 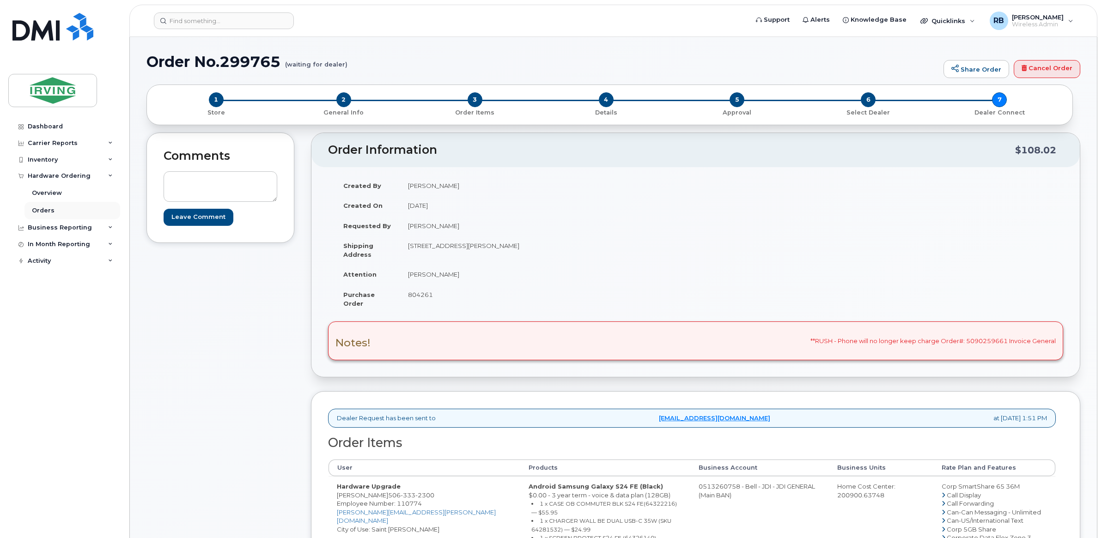 What do you see at coordinates (994, 512) in the screenshot?
I see `span: Can-Can Messaging - Unlimited` at bounding box center [994, 512].